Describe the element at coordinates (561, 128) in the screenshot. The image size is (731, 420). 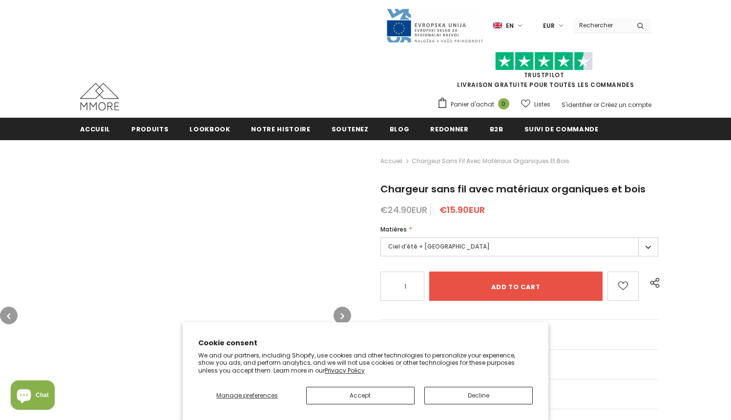
I see `a: Suivi de commande` at that location.